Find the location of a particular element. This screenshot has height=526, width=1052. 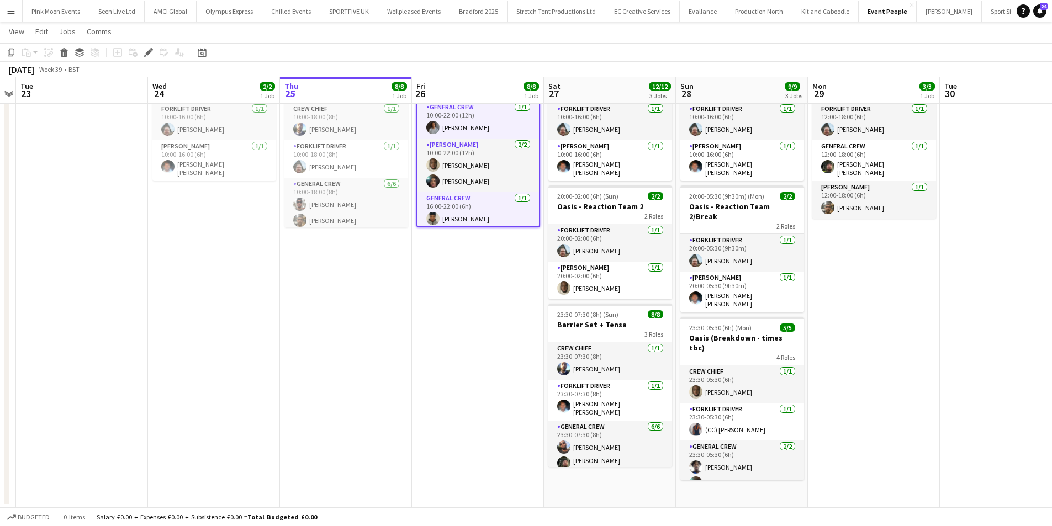

button: SPORTFIVE UK is located at coordinates (349, 11).